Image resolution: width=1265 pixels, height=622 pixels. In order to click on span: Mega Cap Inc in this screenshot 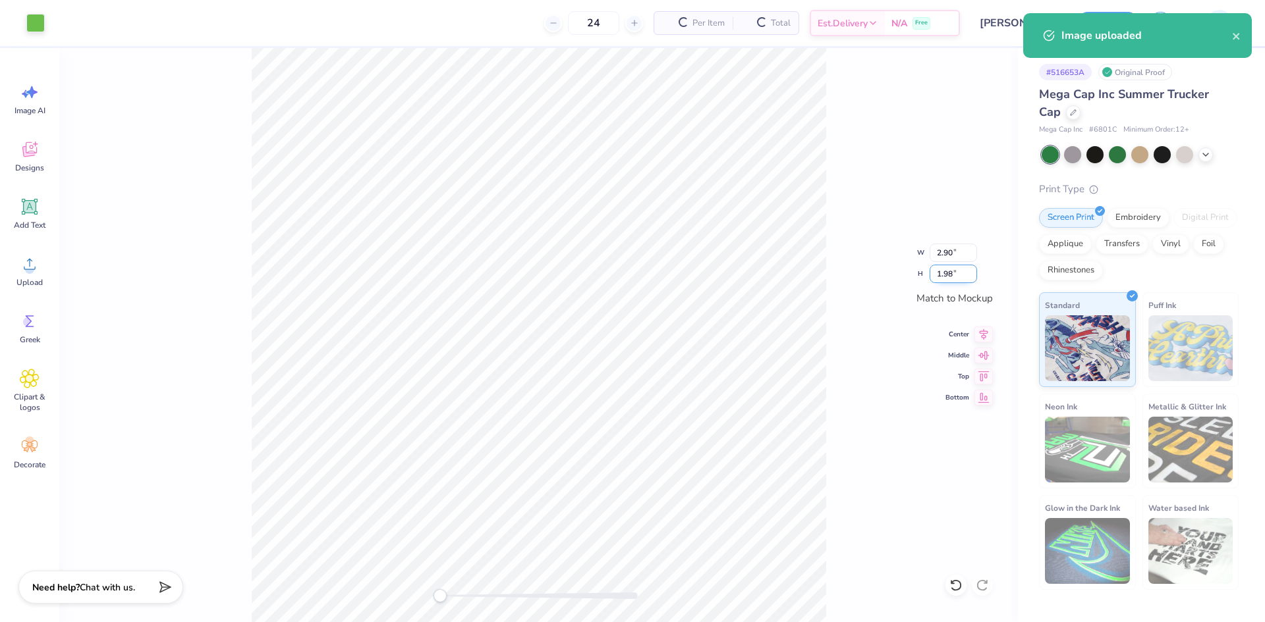, I will do `click(1061, 130)`.